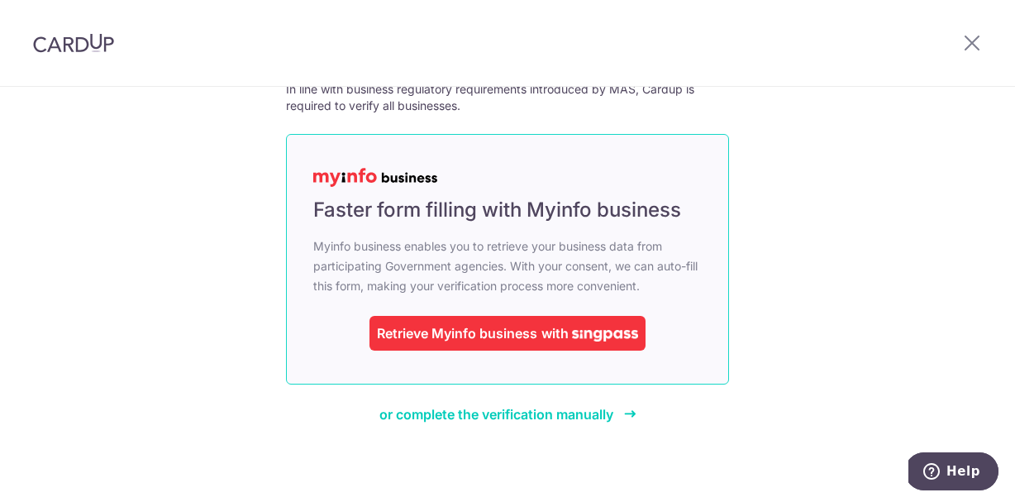 This screenshot has height=502, width=1015. Describe the element at coordinates (74, 43) in the screenshot. I see `img: CardUp` at that location.